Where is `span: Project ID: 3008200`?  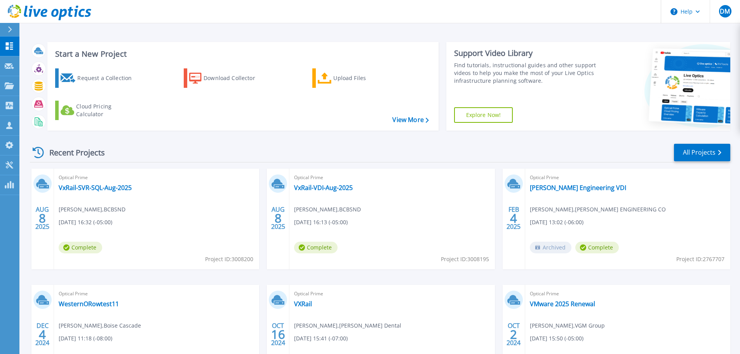 span: Project ID: 3008200 is located at coordinates (229, 259).